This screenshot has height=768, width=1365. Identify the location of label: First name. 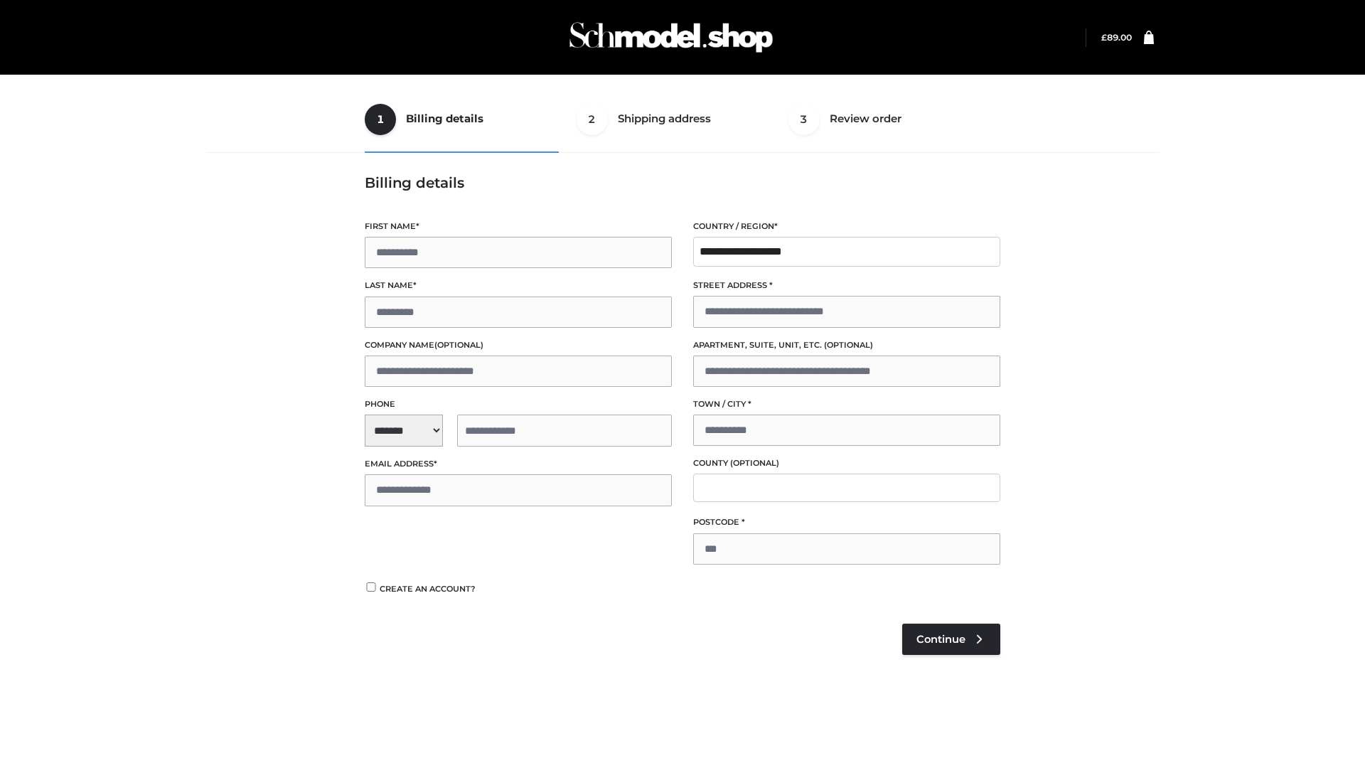
(518, 226).